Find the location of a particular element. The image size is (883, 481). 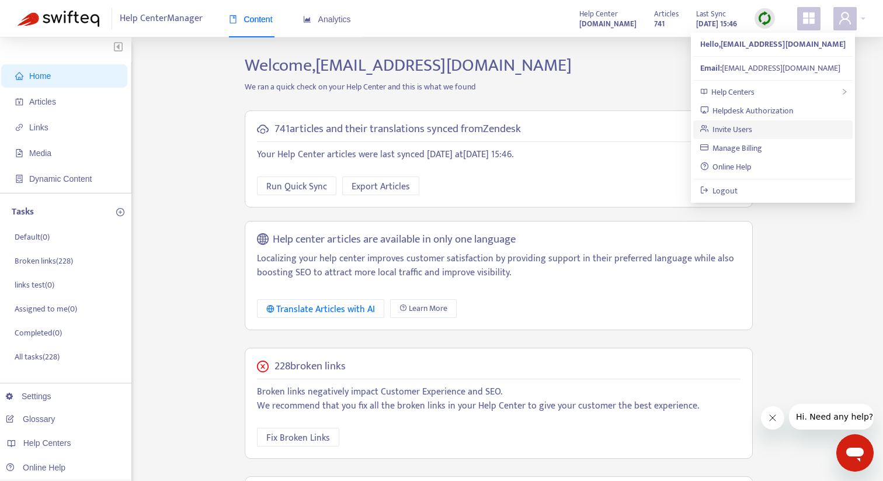

a: Manage Billing is located at coordinates (731, 148).